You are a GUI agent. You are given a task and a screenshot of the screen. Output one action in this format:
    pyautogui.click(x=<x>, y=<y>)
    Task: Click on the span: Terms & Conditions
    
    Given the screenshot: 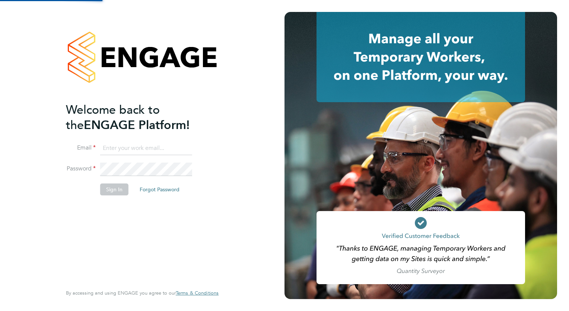 What is the action you would take?
    pyautogui.click(x=197, y=292)
    